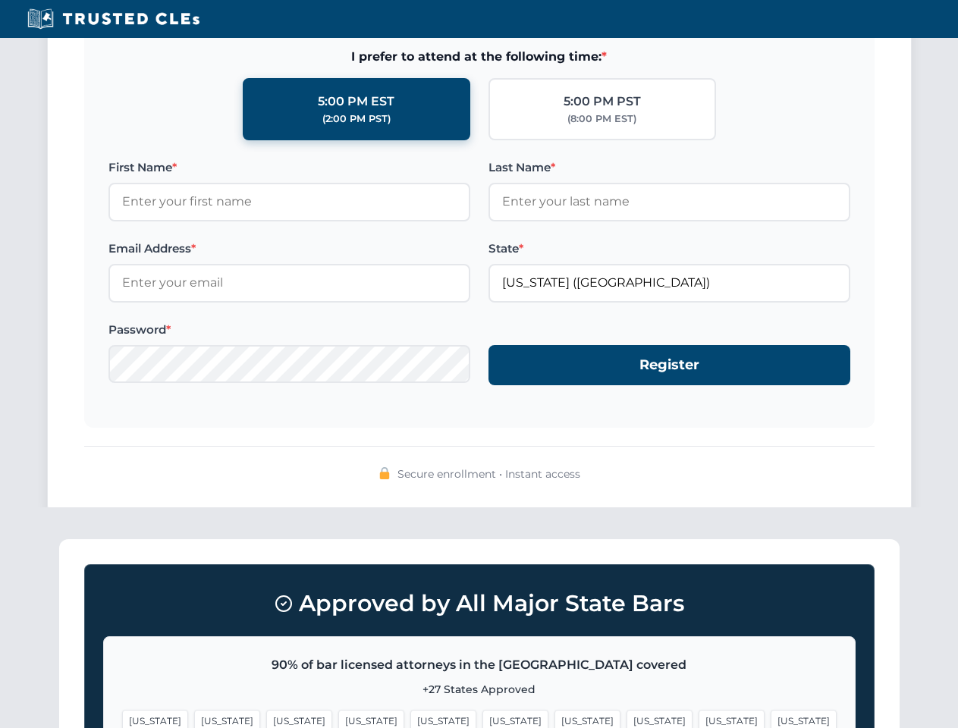 This screenshot has width=958, height=728. Describe the element at coordinates (669, 365) in the screenshot. I see `button: Register` at that location.